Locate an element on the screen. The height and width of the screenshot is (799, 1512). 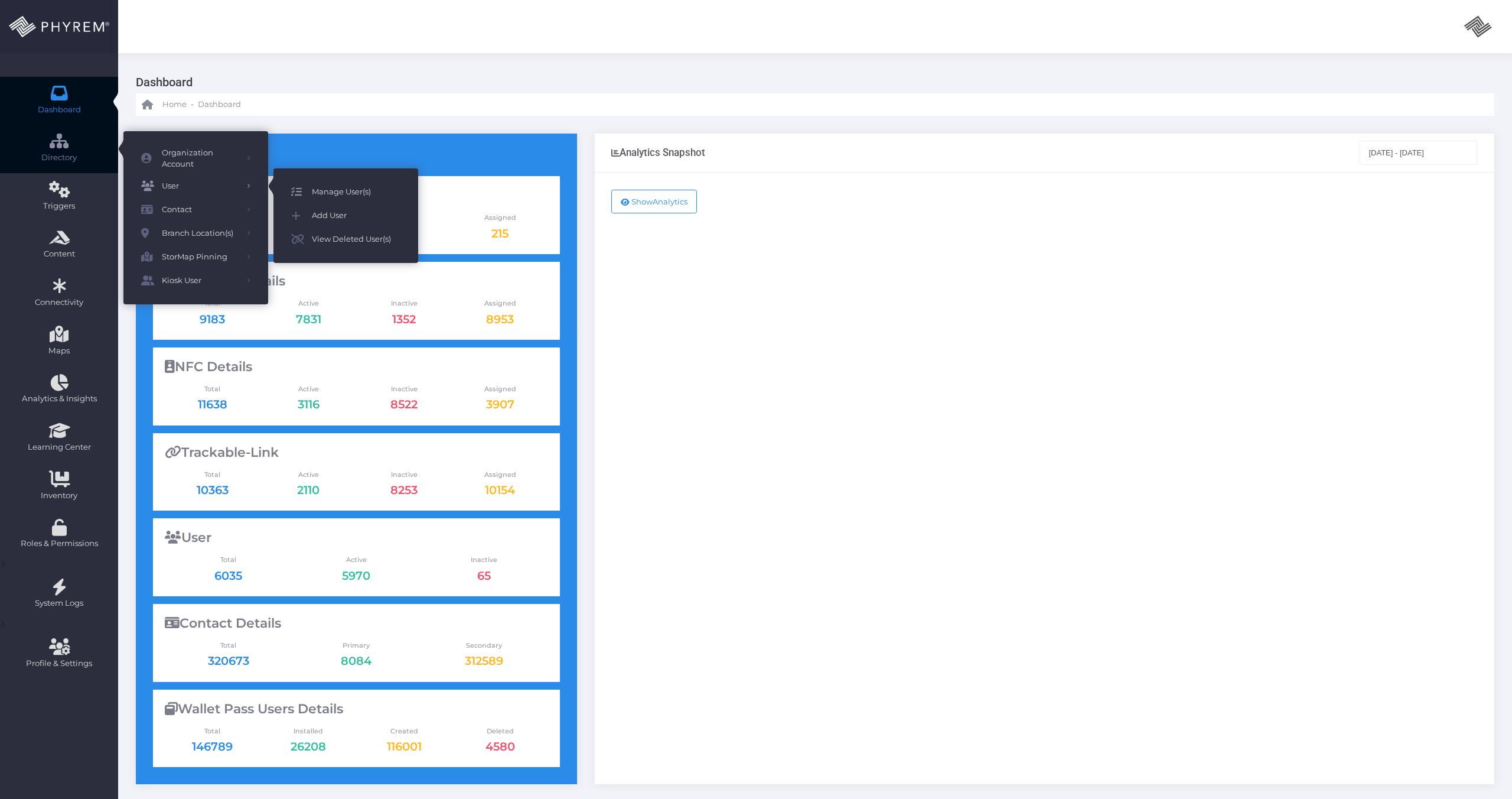
a: 8084 is located at coordinates (356, 661).